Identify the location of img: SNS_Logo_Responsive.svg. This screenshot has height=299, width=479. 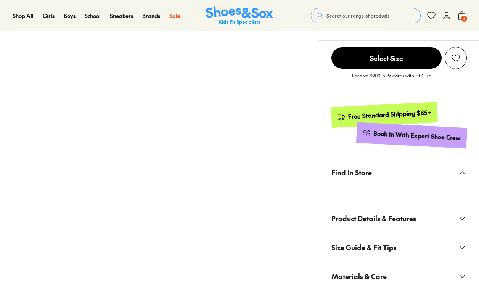
(239, 16).